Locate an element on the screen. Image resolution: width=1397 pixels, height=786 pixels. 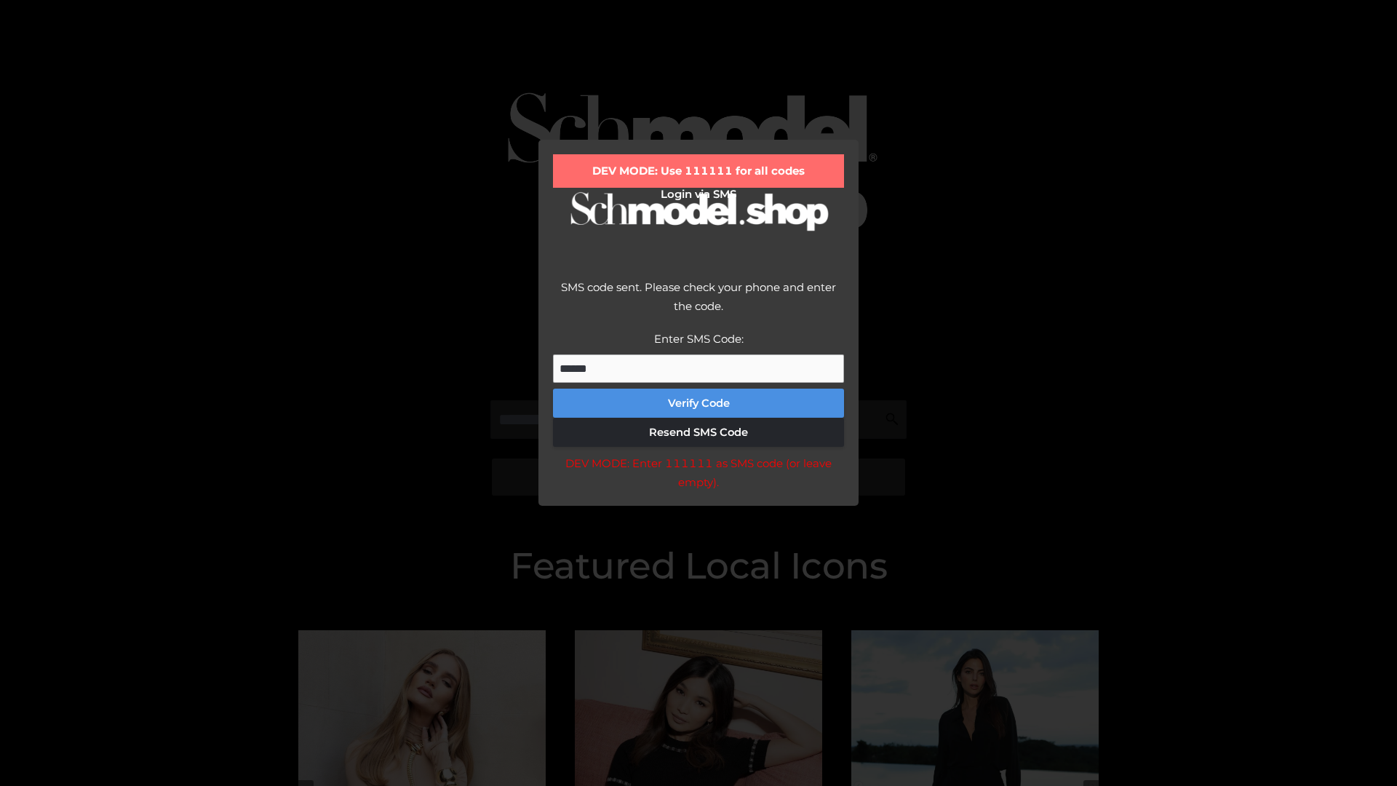
div: DEV MODE: Enter 111111 as SMS code (or leave empty). is located at coordinates (698, 472).